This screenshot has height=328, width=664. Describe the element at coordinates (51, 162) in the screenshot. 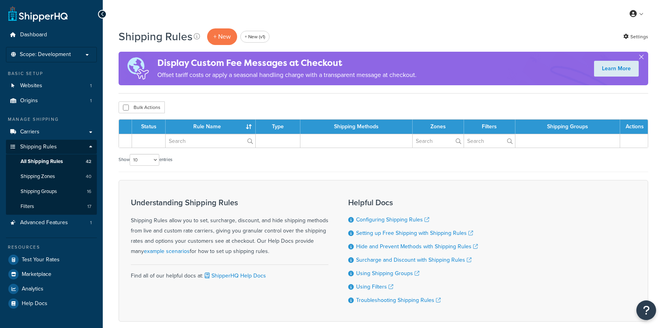

I see `li: All Shipping Rules` at that location.